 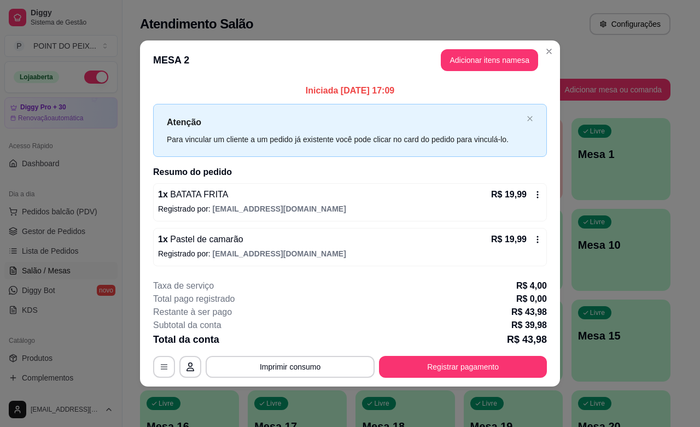 What do you see at coordinates (350, 60) in the screenshot?
I see `header: MESA 2` at bounding box center [350, 60].